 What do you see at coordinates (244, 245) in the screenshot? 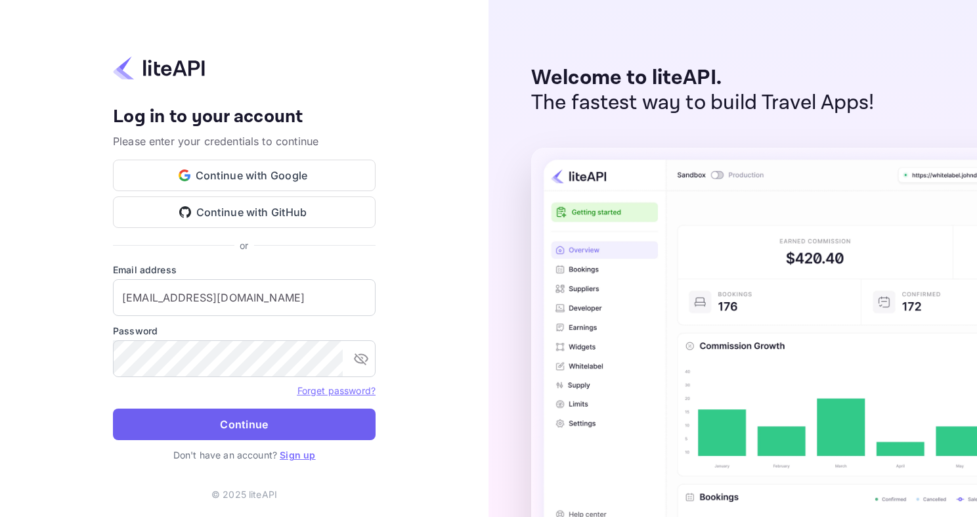
I see `p: or` at bounding box center [244, 245].